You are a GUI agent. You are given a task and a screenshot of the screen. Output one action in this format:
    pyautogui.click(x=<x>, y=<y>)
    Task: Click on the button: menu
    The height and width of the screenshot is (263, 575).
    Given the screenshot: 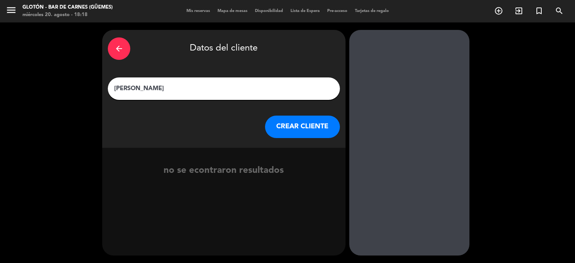 What is the action you would take?
    pyautogui.click(x=11, y=11)
    